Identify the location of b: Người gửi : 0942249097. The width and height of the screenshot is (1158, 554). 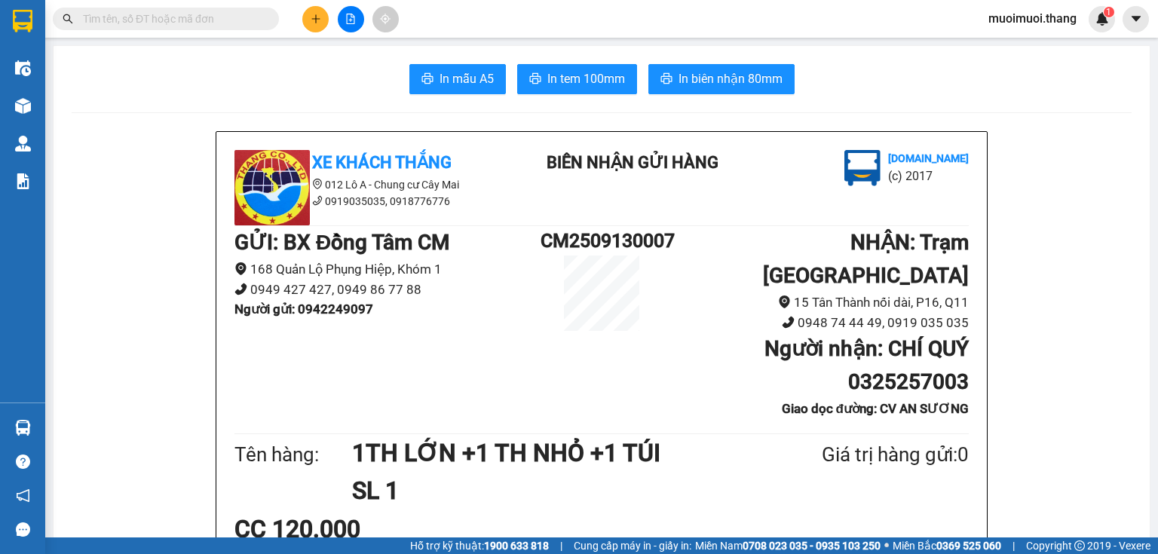
(304, 309).